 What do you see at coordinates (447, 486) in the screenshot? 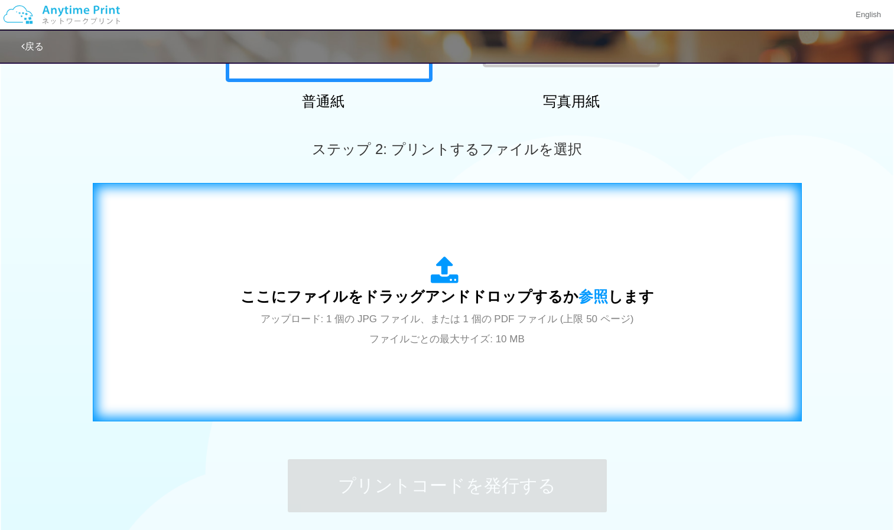
I see `button: プリントコードを発行する` at bounding box center [447, 486].